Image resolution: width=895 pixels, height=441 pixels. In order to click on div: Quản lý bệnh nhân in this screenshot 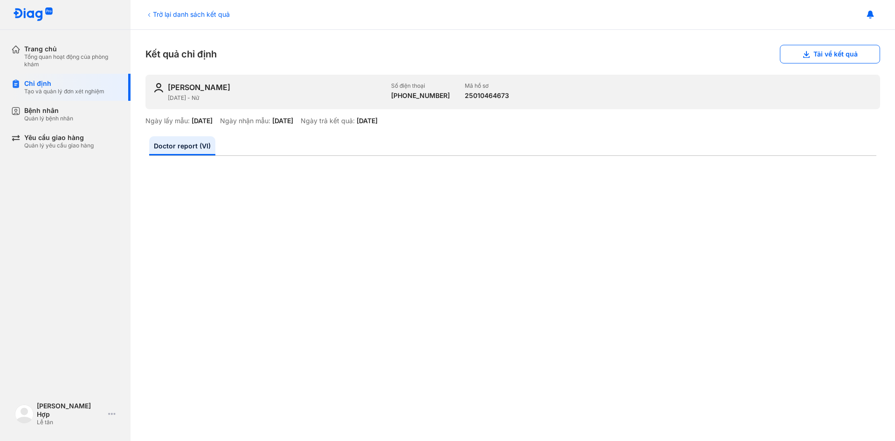, I will do `click(48, 118)`.